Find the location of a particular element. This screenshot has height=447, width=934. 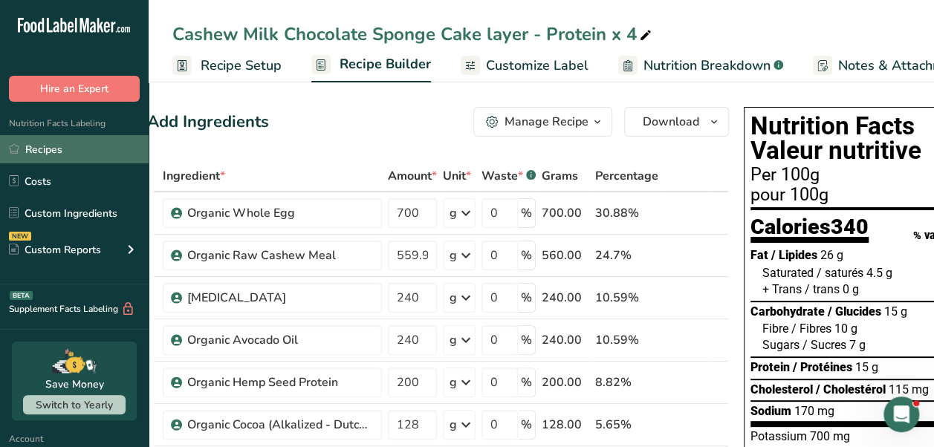

span: / saturés is located at coordinates (840, 273).